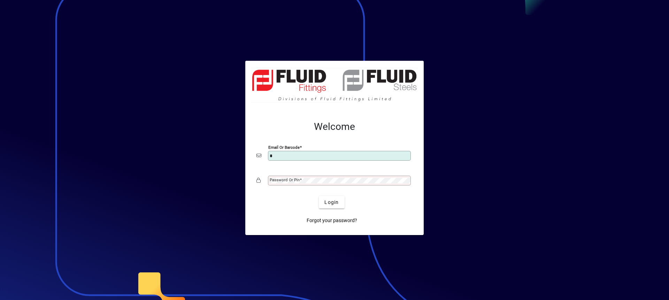  What do you see at coordinates (332, 202) in the screenshot?
I see `button: Login` at bounding box center [332, 202].